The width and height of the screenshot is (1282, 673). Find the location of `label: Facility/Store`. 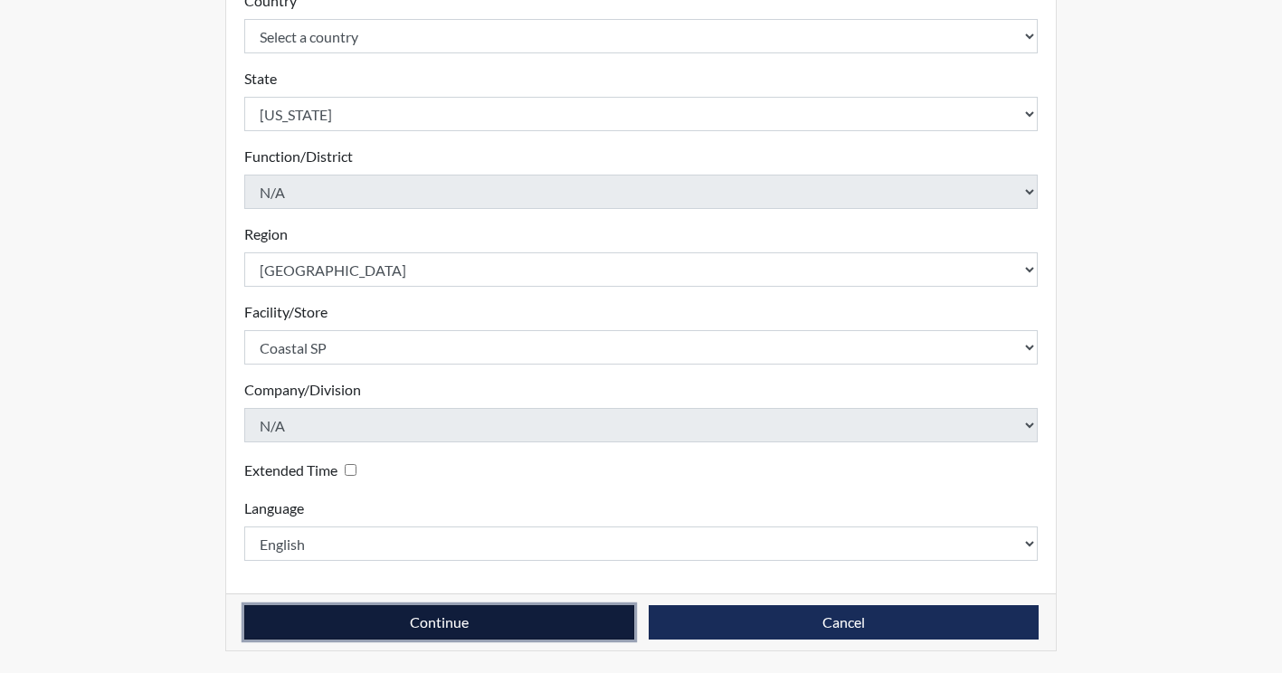

label: Facility/Store is located at coordinates (286, 312).